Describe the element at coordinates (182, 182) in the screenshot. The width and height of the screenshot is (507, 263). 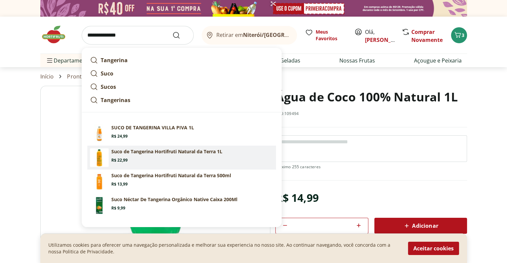
I see `a: PrincipalSuco de Tangerina Hortifruti Natural da Terra 500mlR$ 13,99` at that location.